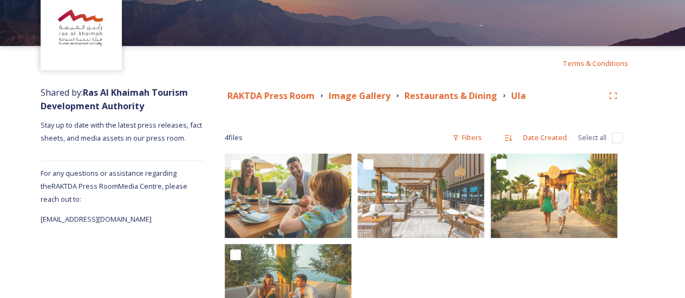 The image size is (685, 298). What do you see at coordinates (359, 96) in the screenshot?
I see `strong: Image Gallery` at bounding box center [359, 96].